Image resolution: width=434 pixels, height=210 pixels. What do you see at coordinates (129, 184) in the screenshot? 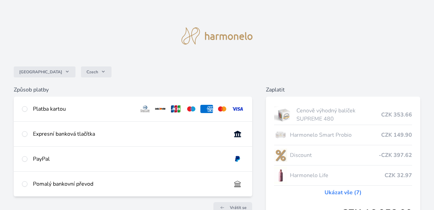
I see `div: Pomalý bankovní převod` at bounding box center [129, 184].